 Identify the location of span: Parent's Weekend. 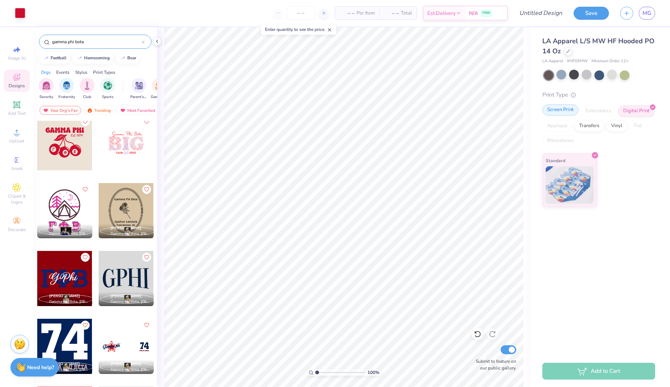
(139, 97).